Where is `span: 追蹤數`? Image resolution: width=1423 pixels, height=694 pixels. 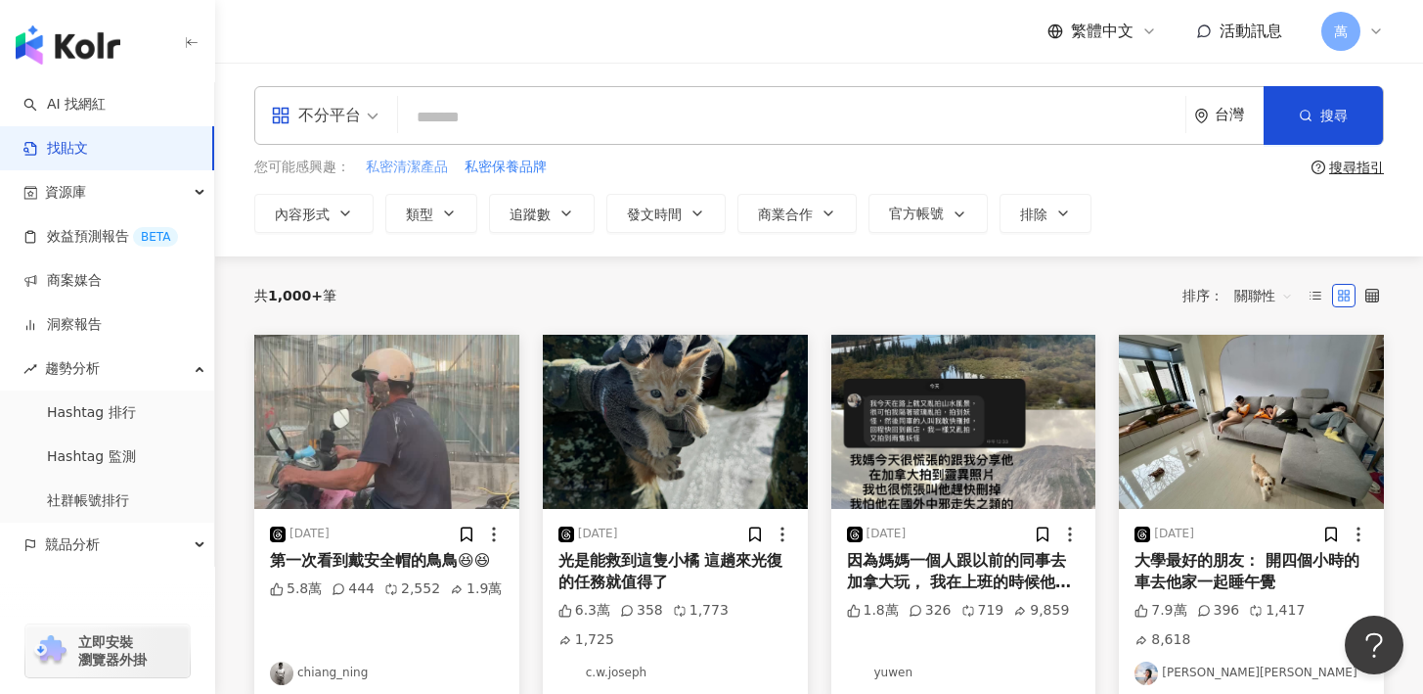 span: 追蹤數 is located at coordinates (530, 214).